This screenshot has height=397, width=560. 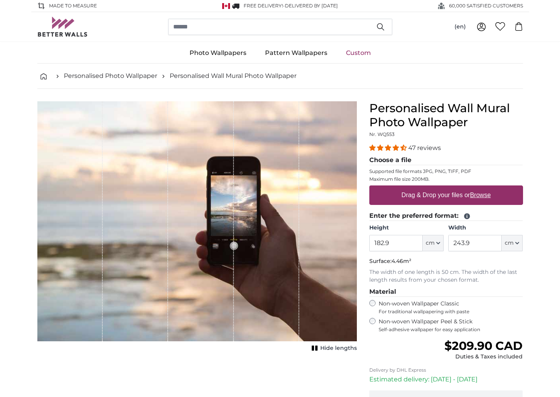 What do you see at coordinates (226, 6) in the screenshot?
I see `img: Canada` at bounding box center [226, 6].